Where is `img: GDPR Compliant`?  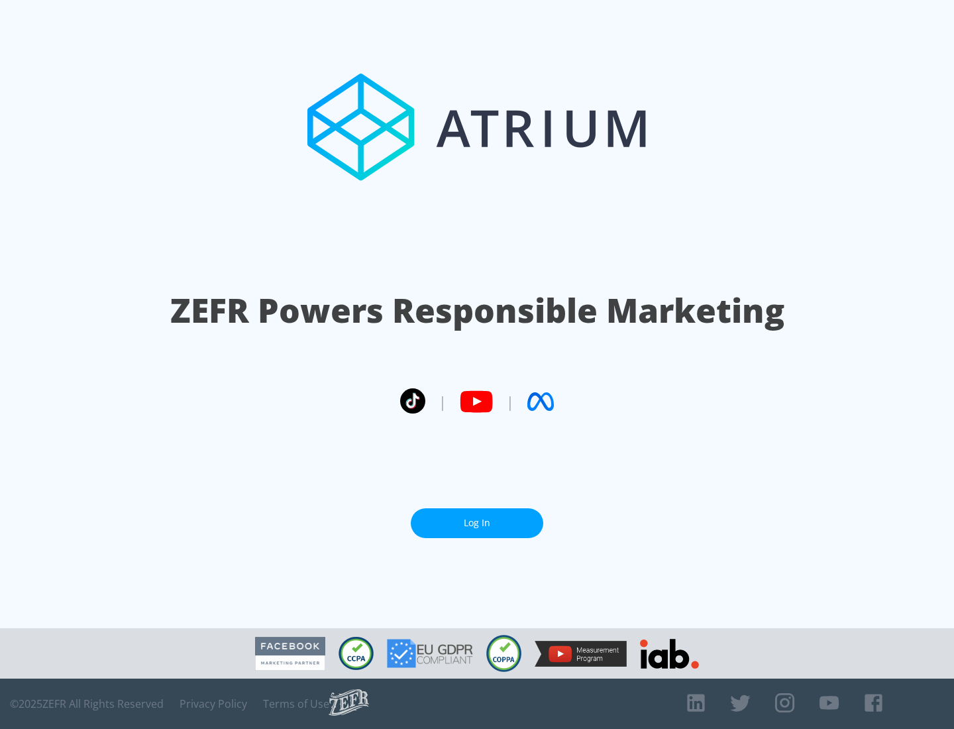 img: GDPR Compliant is located at coordinates (430, 653).